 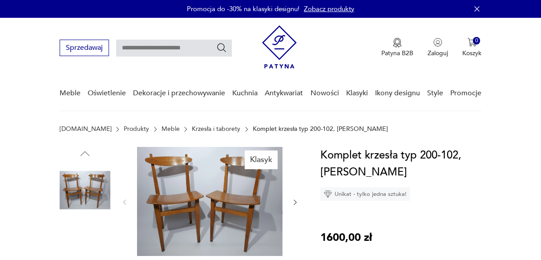 What do you see at coordinates (261, 160) in the screenshot?
I see `div: Klasyk` at bounding box center [261, 160].